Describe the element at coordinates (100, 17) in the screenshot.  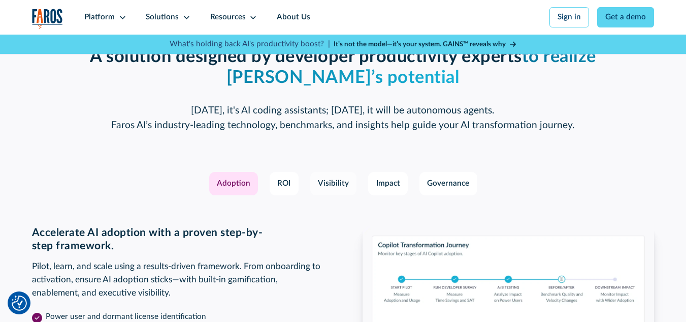
I see `div: Platform` at that location.